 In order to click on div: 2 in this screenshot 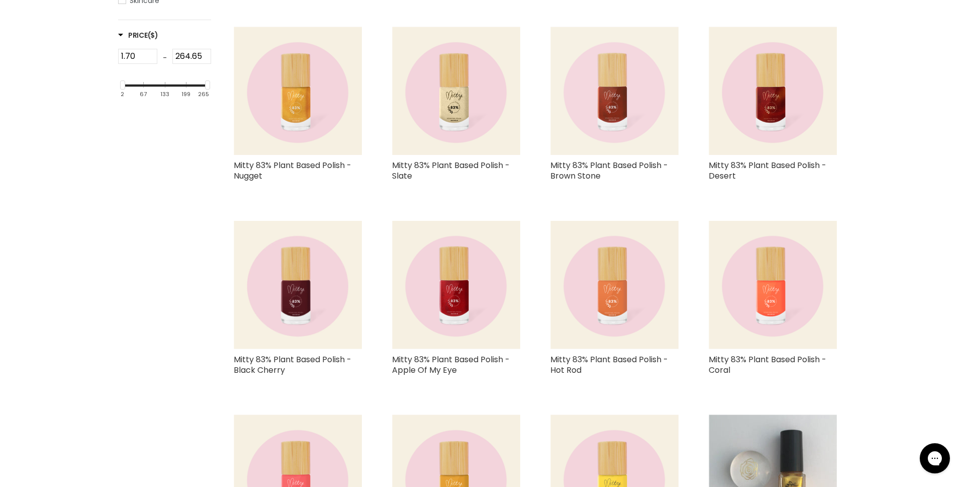, I will do `click(122, 94)`.